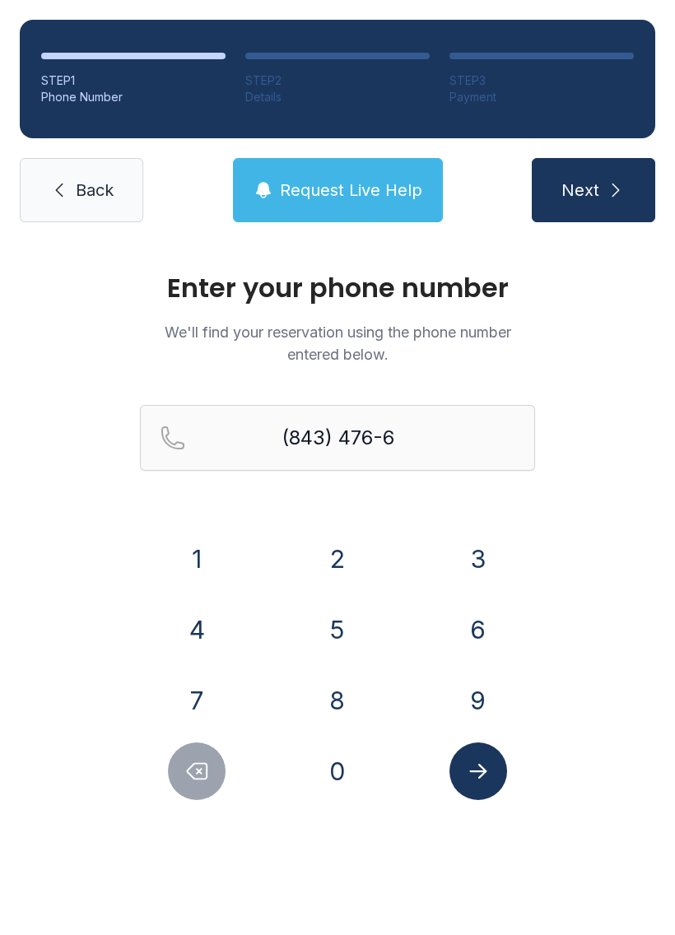 The width and height of the screenshot is (675, 935). I want to click on div: Phone Number, so click(133, 97).